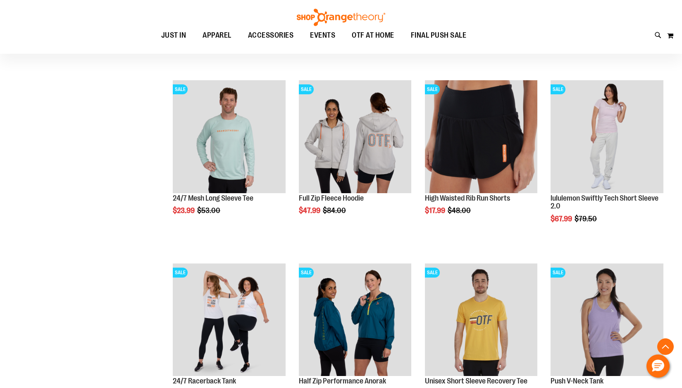 The height and width of the screenshot is (388, 682). I want to click on span: $67.99, so click(562, 219).